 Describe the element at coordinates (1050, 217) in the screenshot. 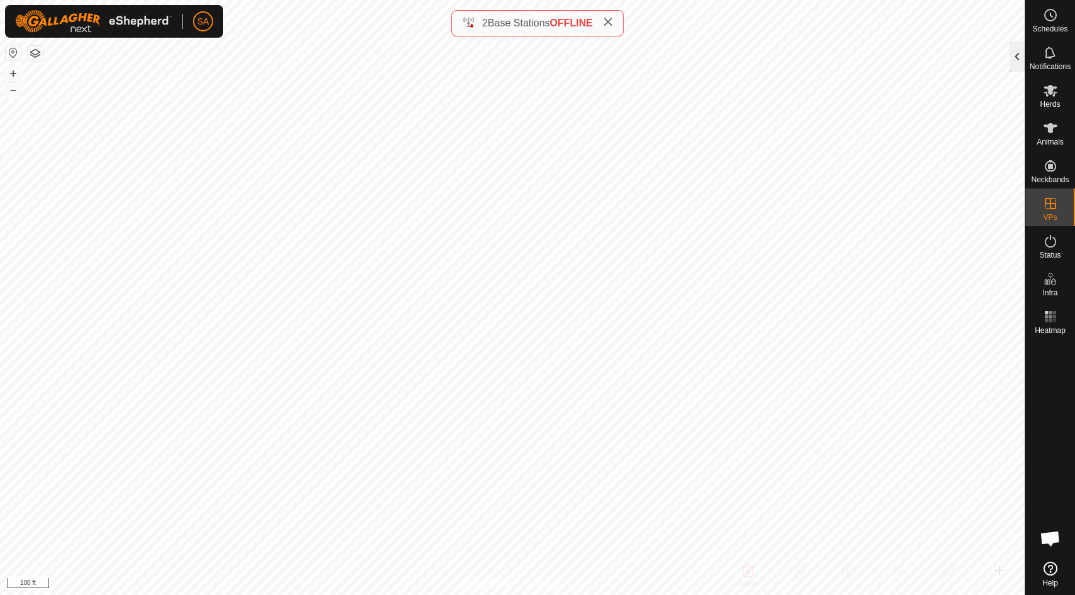

I see `span: VPs` at that location.